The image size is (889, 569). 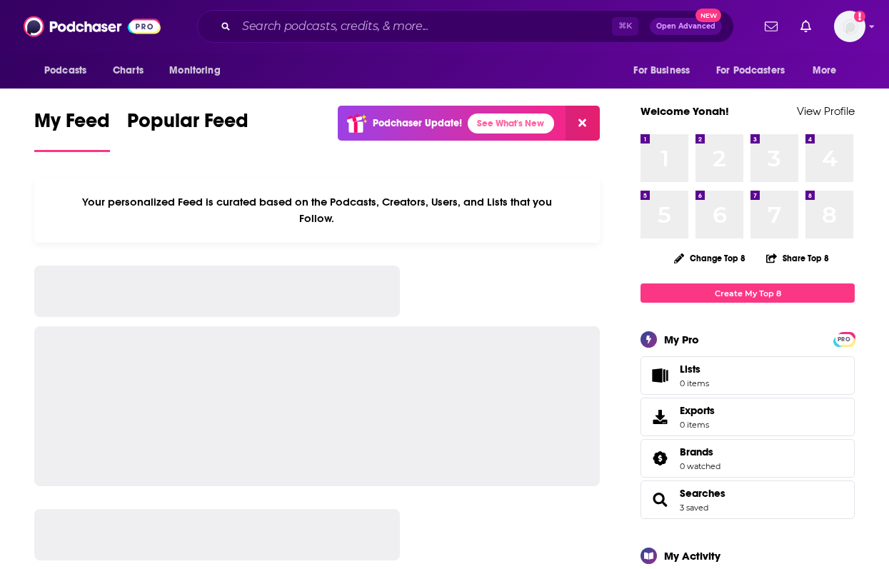 What do you see at coordinates (708, 15) in the screenshot?
I see `span: New` at bounding box center [708, 15].